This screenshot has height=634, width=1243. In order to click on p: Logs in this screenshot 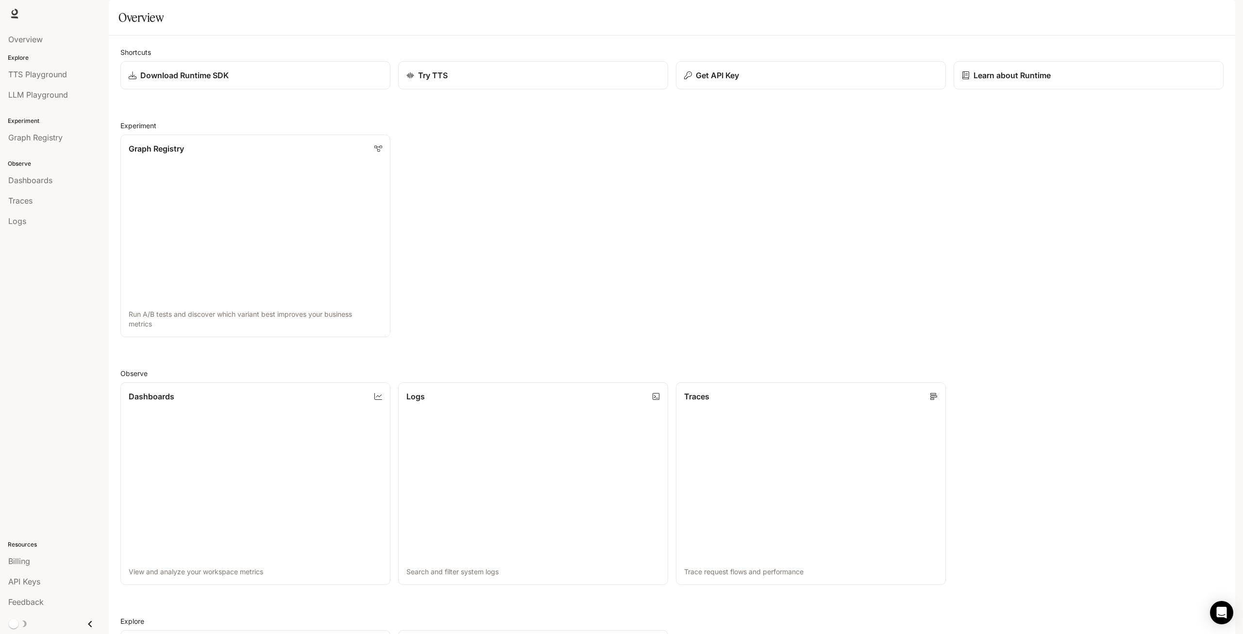, I will do `click(416, 396)`.